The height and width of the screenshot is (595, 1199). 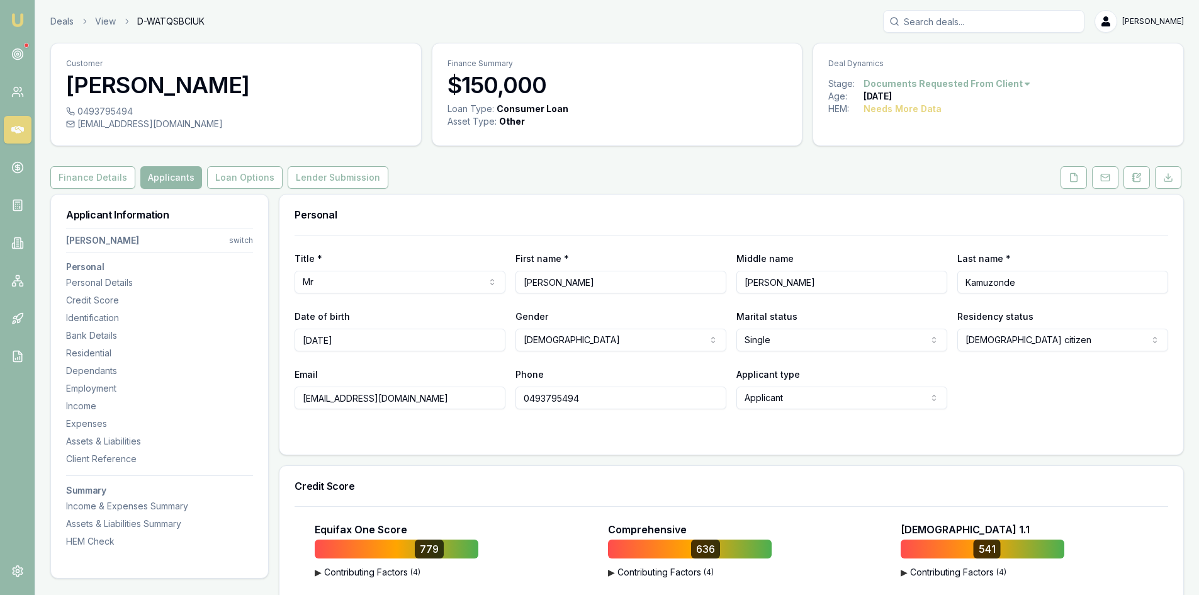 What do you see at coordinates (621, 398) in the screenshot?
I see `input: 0431 234 567` at bounding box center [621, 398].